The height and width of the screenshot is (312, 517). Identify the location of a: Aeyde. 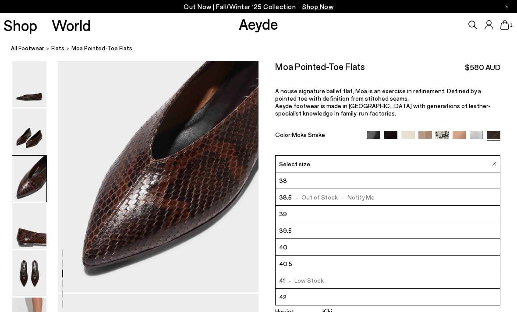
(259, 24).